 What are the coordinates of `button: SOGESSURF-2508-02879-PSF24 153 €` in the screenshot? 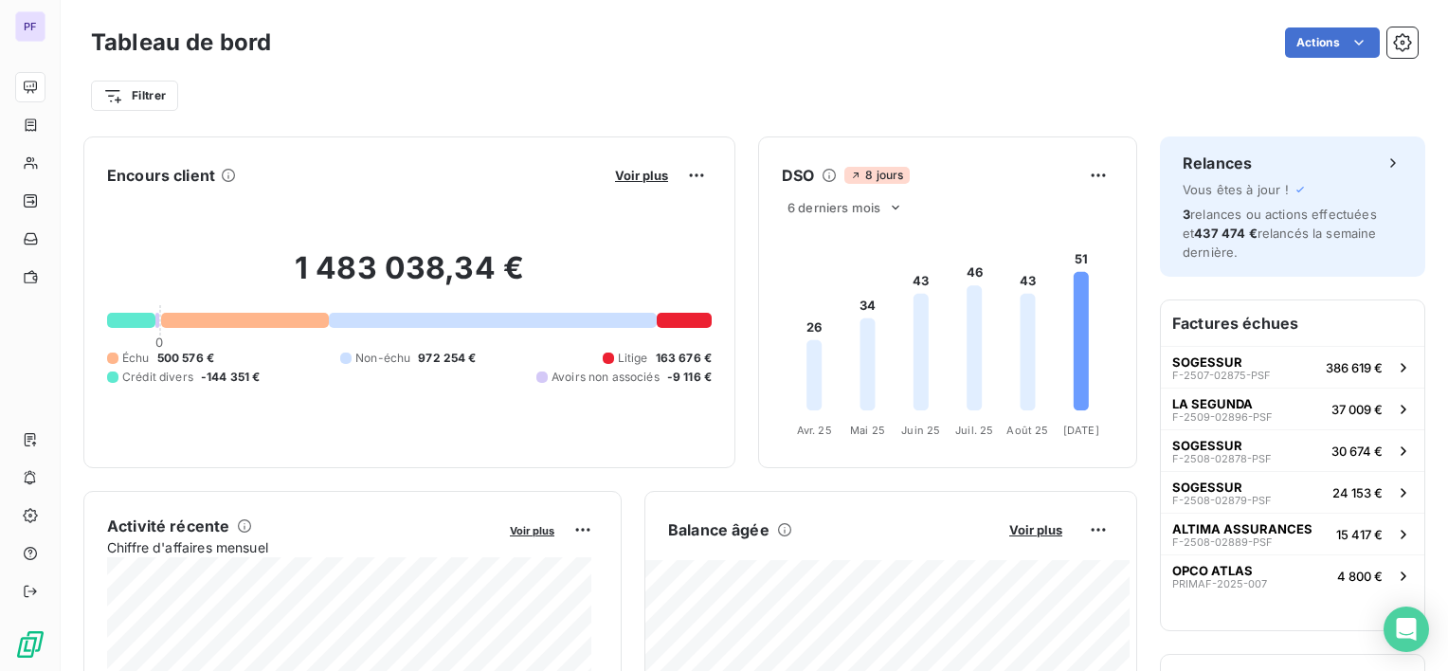 It's located at (1292, 492).